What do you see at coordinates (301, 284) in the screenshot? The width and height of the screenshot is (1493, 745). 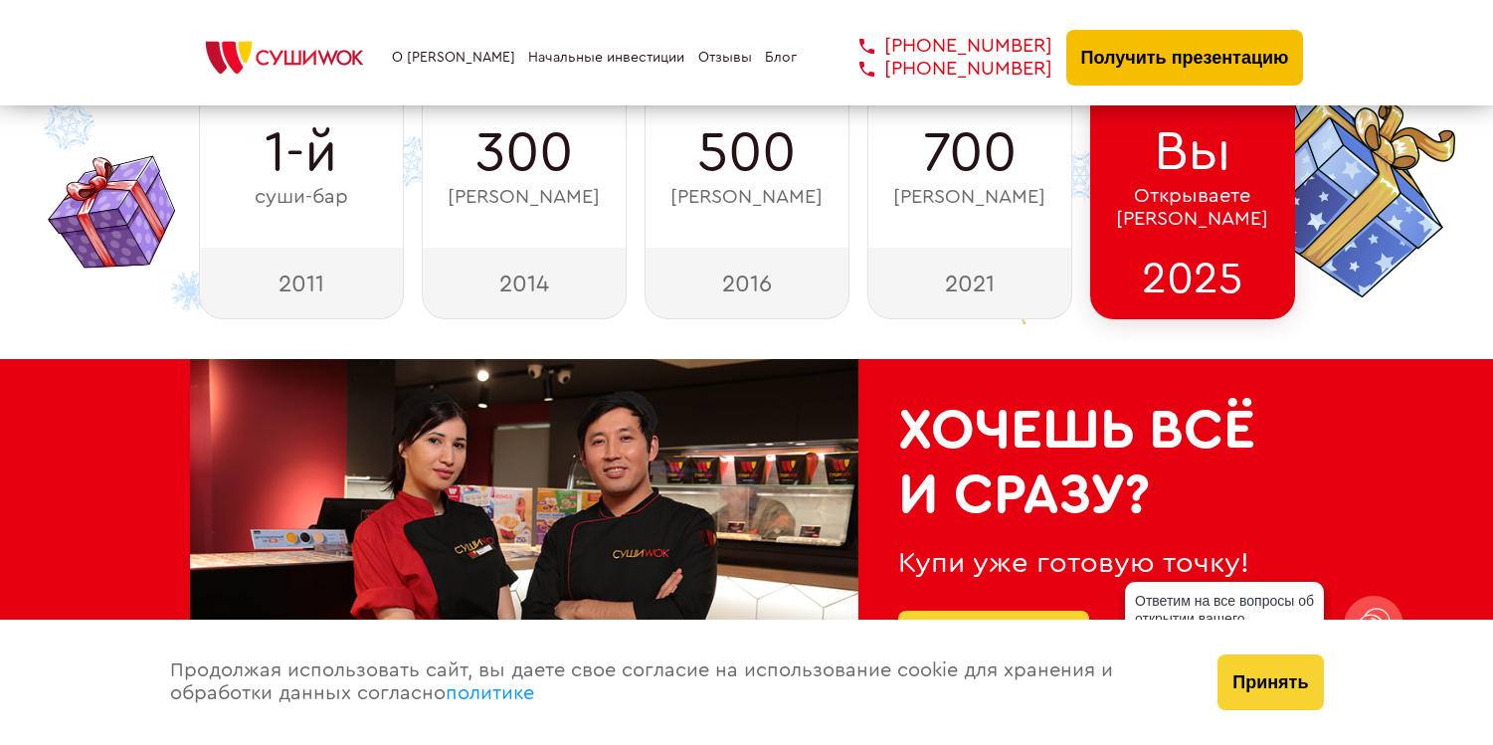 I see `div: 2011` at bounding box center [301, 284].